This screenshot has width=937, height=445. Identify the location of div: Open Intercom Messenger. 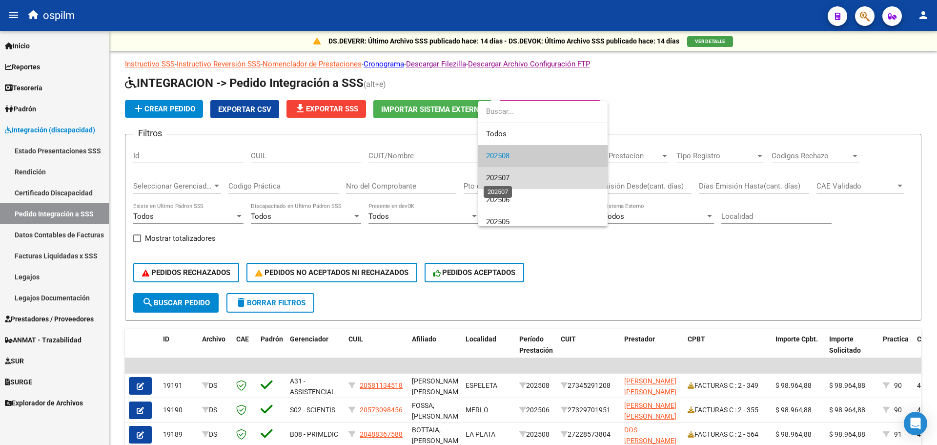
(916, 423).